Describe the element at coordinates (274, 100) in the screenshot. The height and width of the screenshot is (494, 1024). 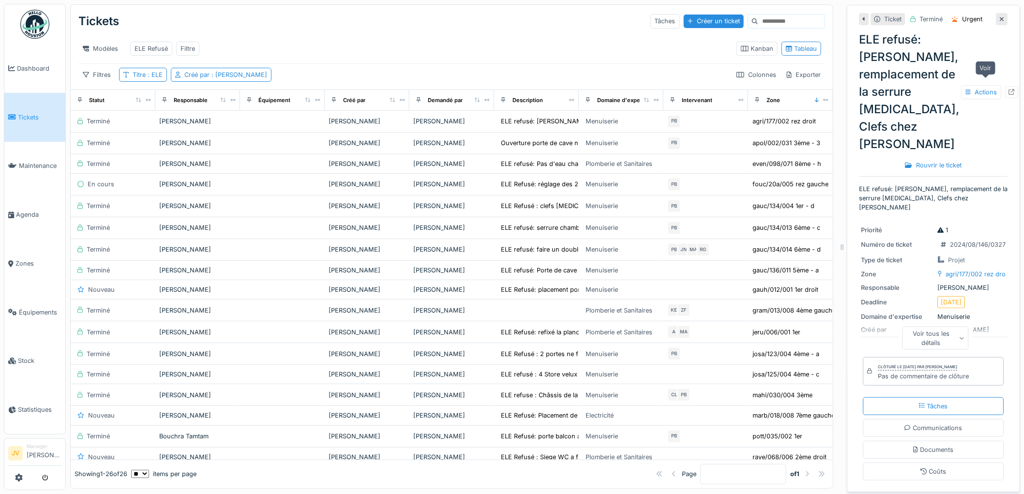
I see `div: Équipement` at that location.